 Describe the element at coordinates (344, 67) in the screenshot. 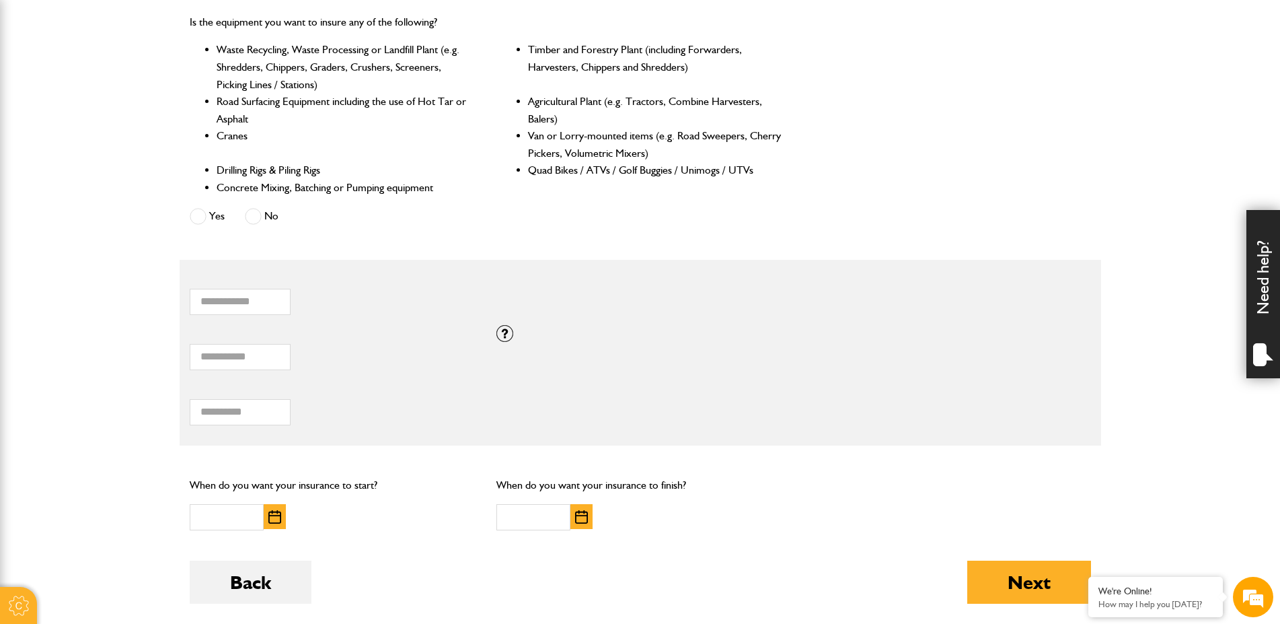

I see `li: Waste Recycling, Waste Processing or Landfill Plant (e.g. Shredders, Chippers, Graders, Crushers,...` at that location.